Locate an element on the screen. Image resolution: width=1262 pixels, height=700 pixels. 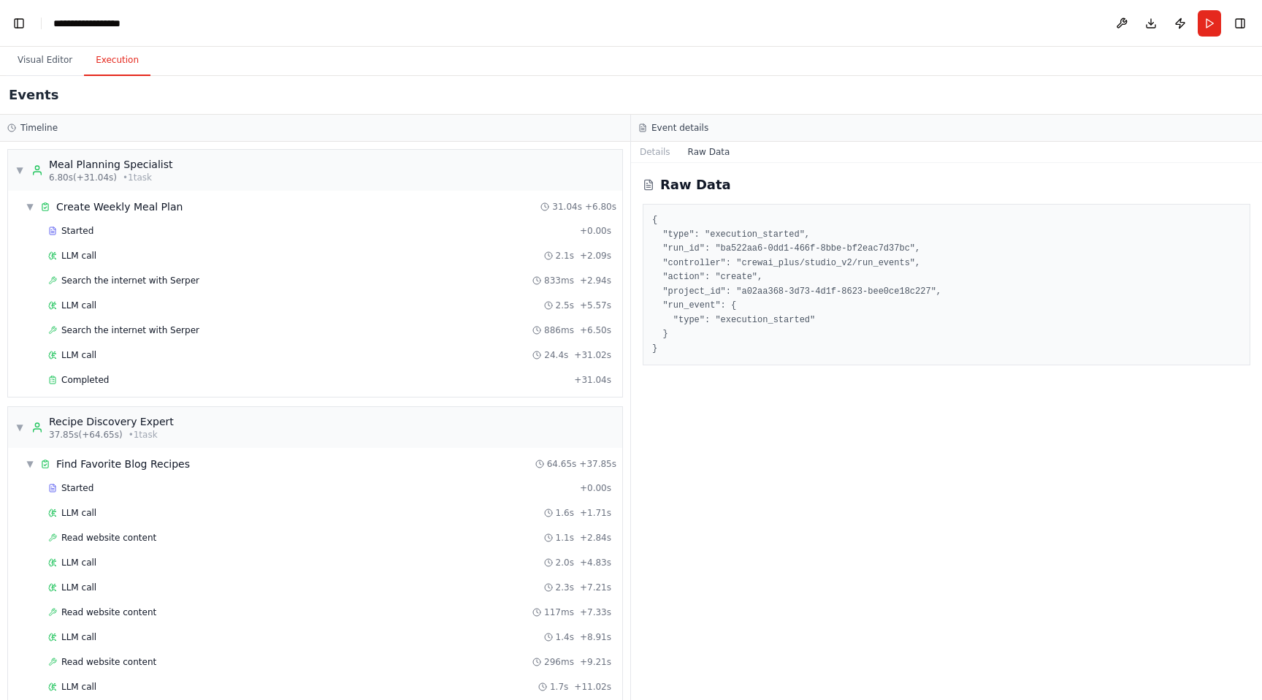
span: 296ms is located at coordinates (559, 662).